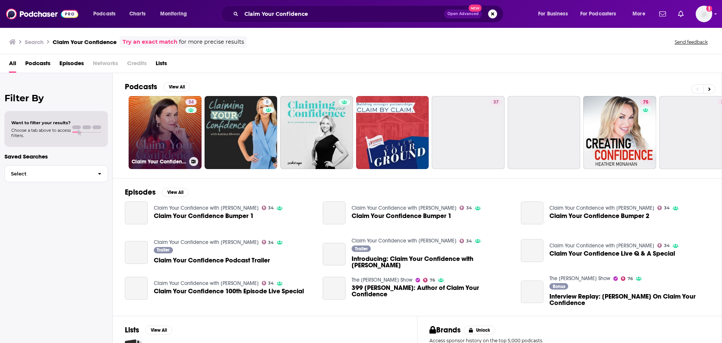 The width and height of the screenshot is (722, 343). Describe the element at coordinates (532, 213) in the screenshot. I see `a: Claim Your Confidence Bumper 2` at that location.